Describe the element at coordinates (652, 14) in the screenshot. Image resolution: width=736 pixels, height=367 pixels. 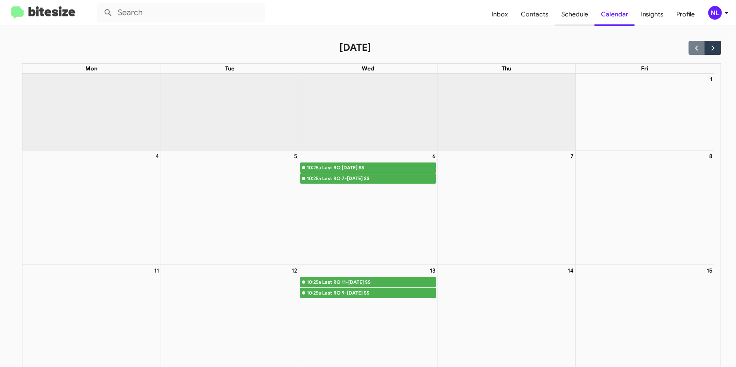
I see `a: Insights` at that location.